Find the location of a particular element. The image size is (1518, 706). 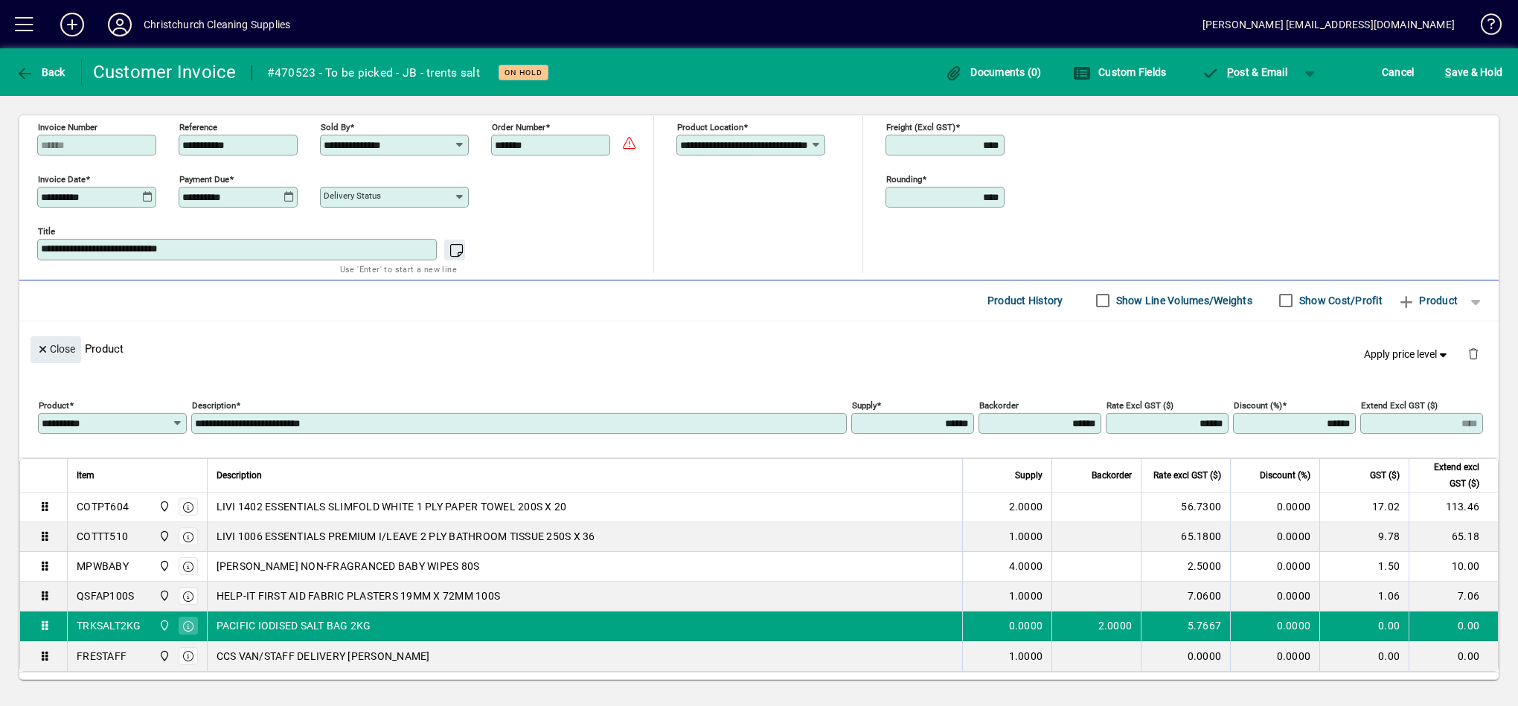

span: P is located at coordinates (1230, 72).